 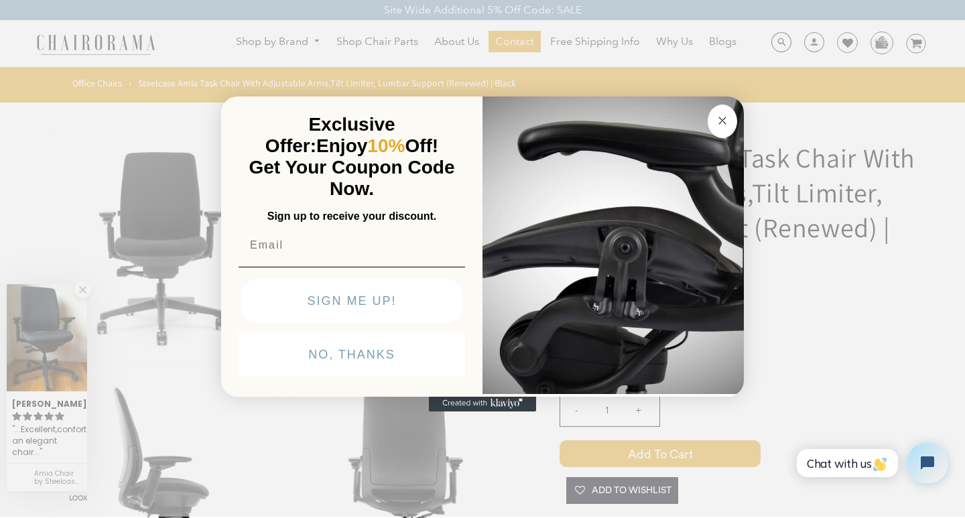 I want to click on input: Email, so click(x=352, y=245).